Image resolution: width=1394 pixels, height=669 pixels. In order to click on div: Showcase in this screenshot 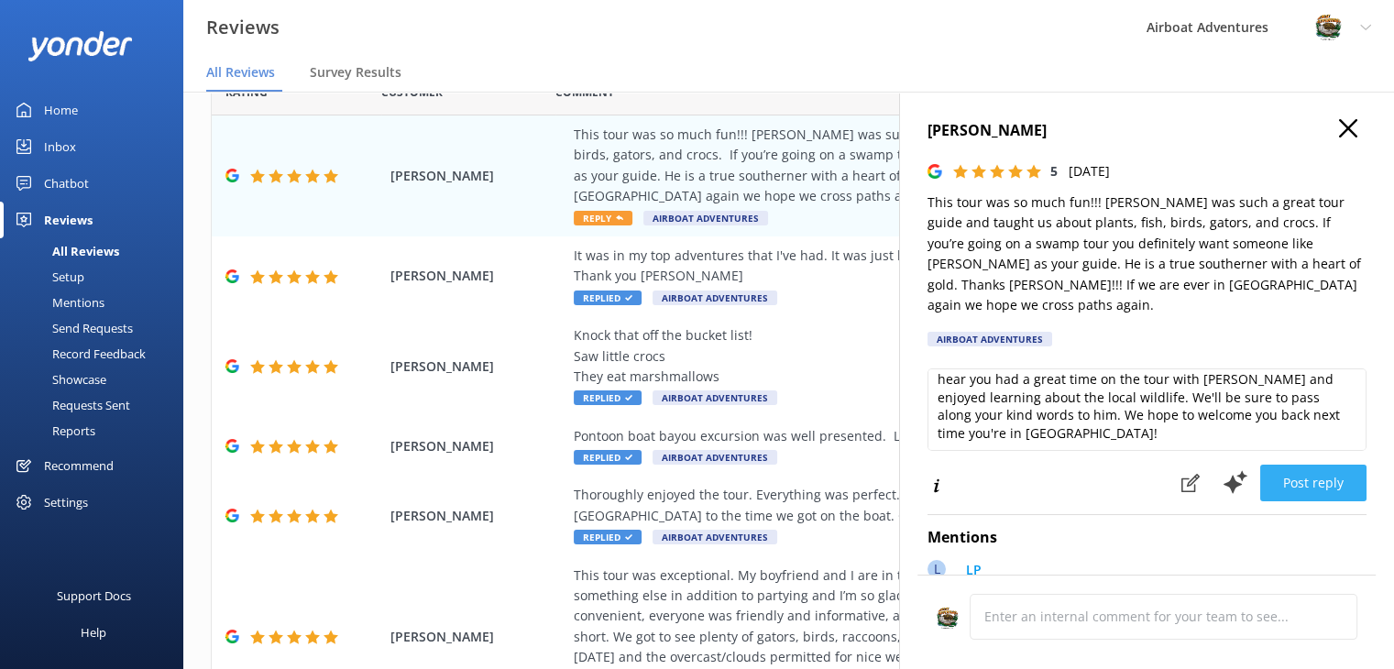, I will do `click(59, 379)`.